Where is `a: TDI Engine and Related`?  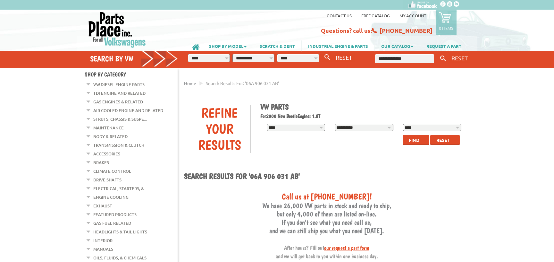
a: TDI Engine and Related is located at coordinates (119, 93).